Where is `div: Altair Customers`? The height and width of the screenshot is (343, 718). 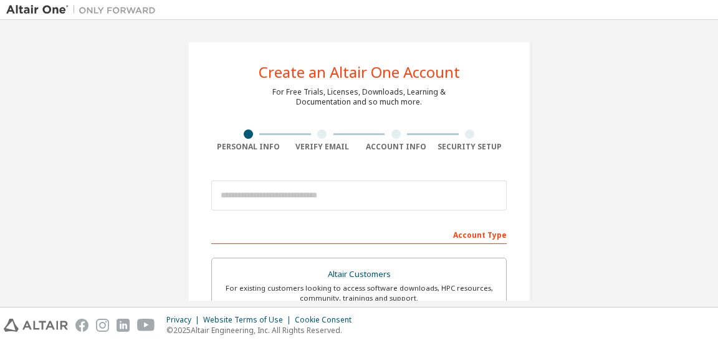
div: Altair Customers is located at coordinates (359, 275).